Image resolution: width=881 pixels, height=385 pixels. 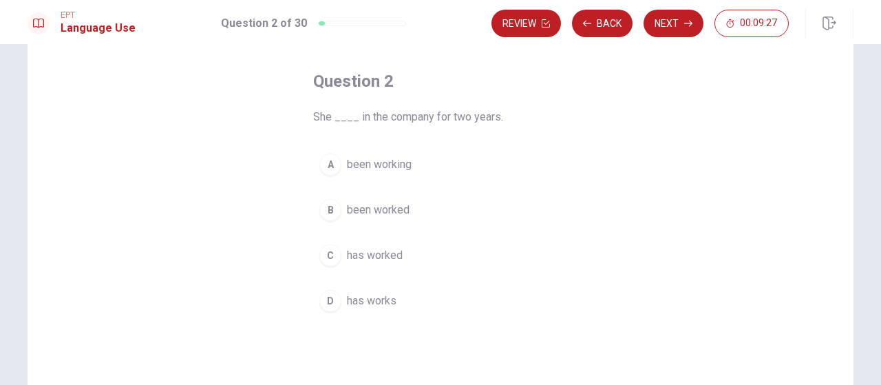 What do you see at coordinates (98, 28) in the screenshot?
I see `h1: Language Use` at bounding box center [98, 28].